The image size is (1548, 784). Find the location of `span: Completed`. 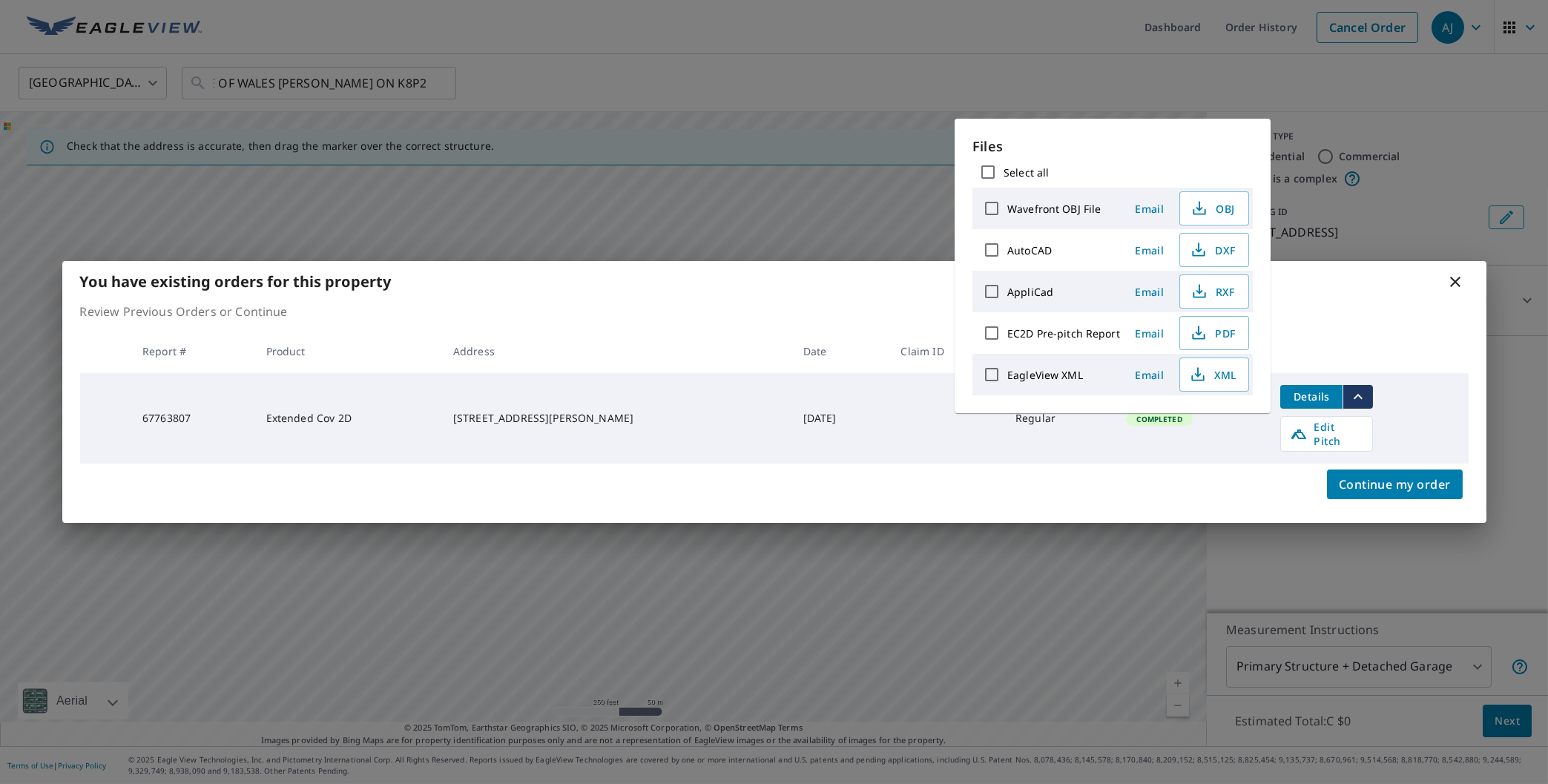

span: Completed is located at coordinates (1159, 419).